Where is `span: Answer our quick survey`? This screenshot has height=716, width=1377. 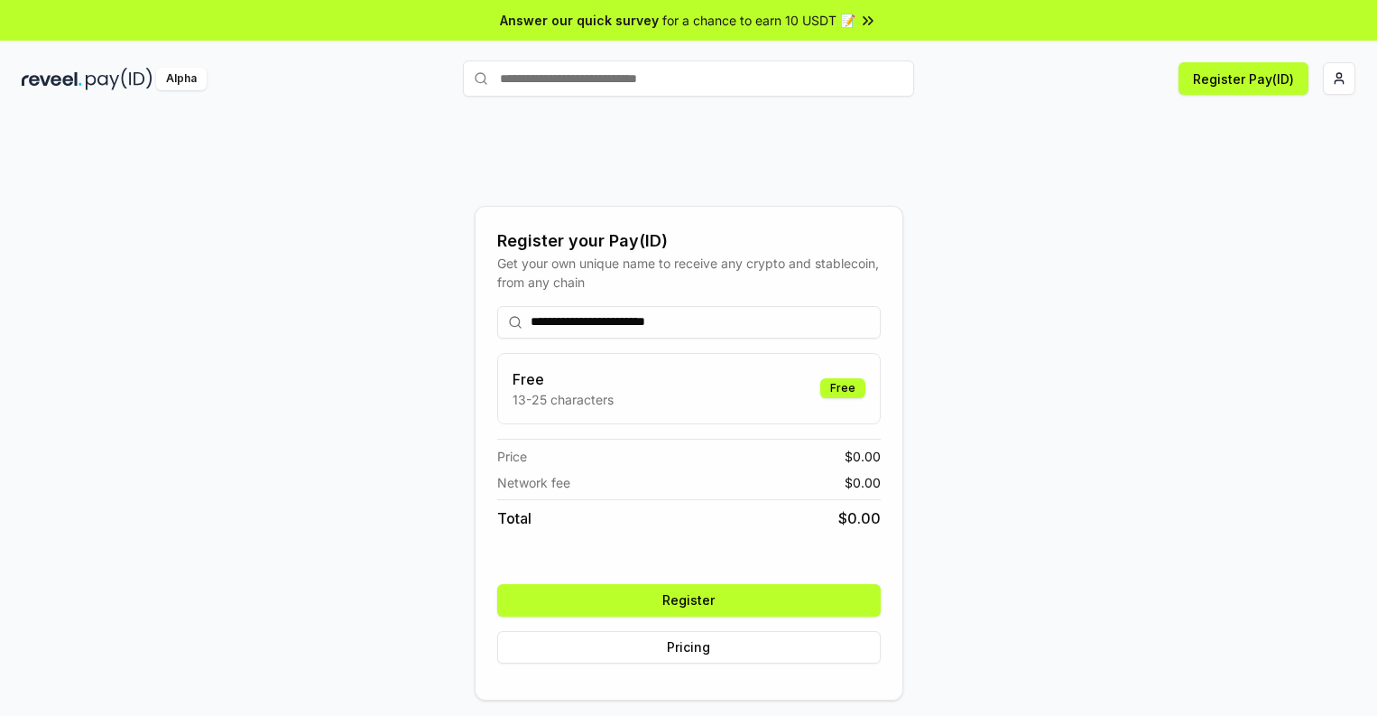 span: Answer our quick survey is located at coordinates (579, 20).